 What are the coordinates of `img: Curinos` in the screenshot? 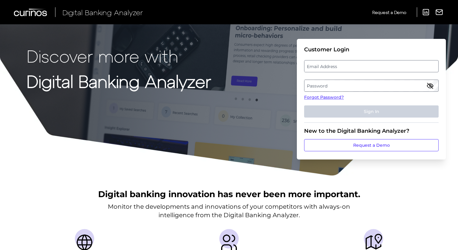 It's located at (31, 12).